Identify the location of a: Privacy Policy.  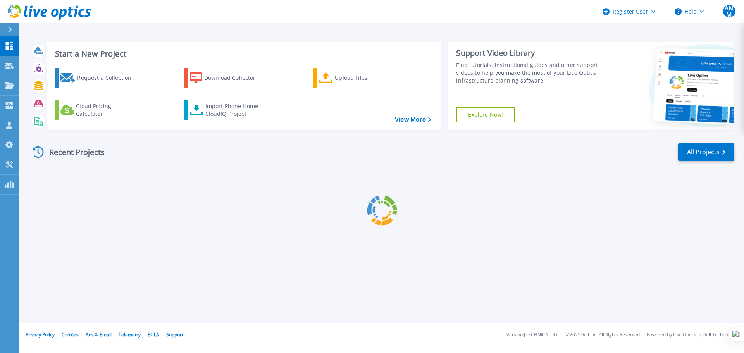
(40, 335).